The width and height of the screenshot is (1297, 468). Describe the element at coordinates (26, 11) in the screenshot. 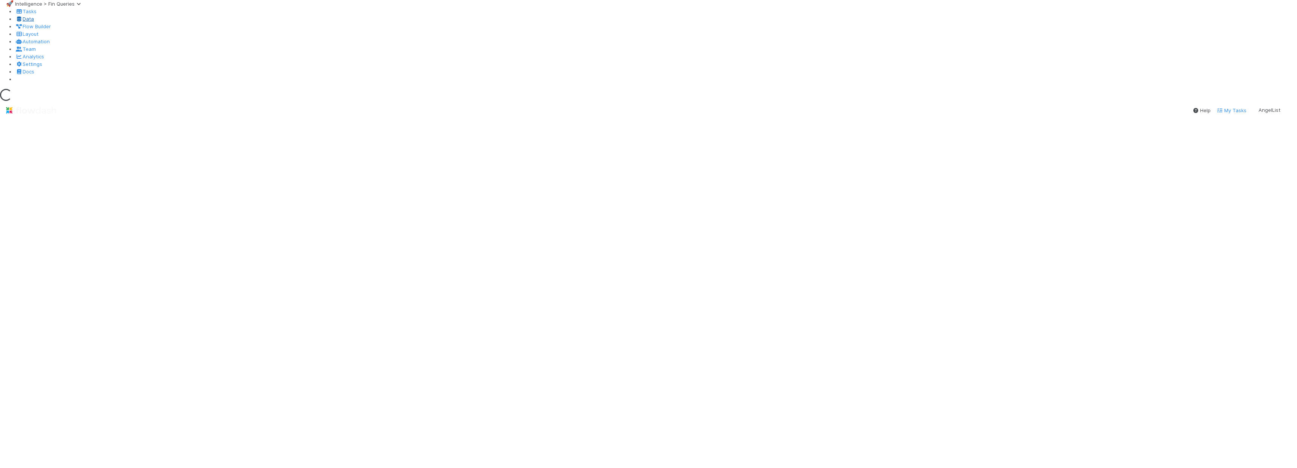

I see `span: Tasks` at that location.